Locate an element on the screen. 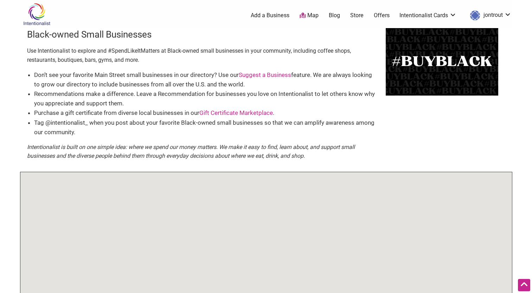  em: Intentionalist is built on one simple idea: where we spend our money matters. We make it easy to ... is located at coordinates (191, 151).